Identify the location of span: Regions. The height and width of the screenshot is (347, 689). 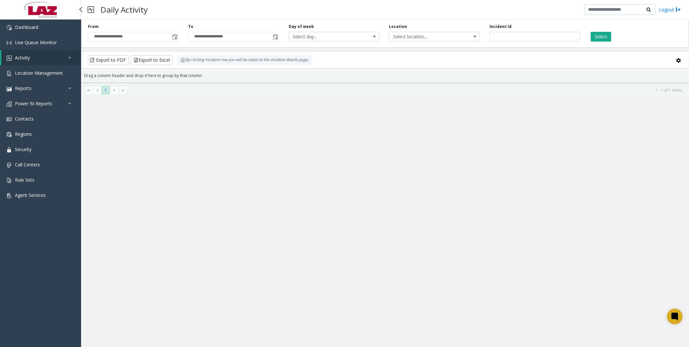
(23, 134).